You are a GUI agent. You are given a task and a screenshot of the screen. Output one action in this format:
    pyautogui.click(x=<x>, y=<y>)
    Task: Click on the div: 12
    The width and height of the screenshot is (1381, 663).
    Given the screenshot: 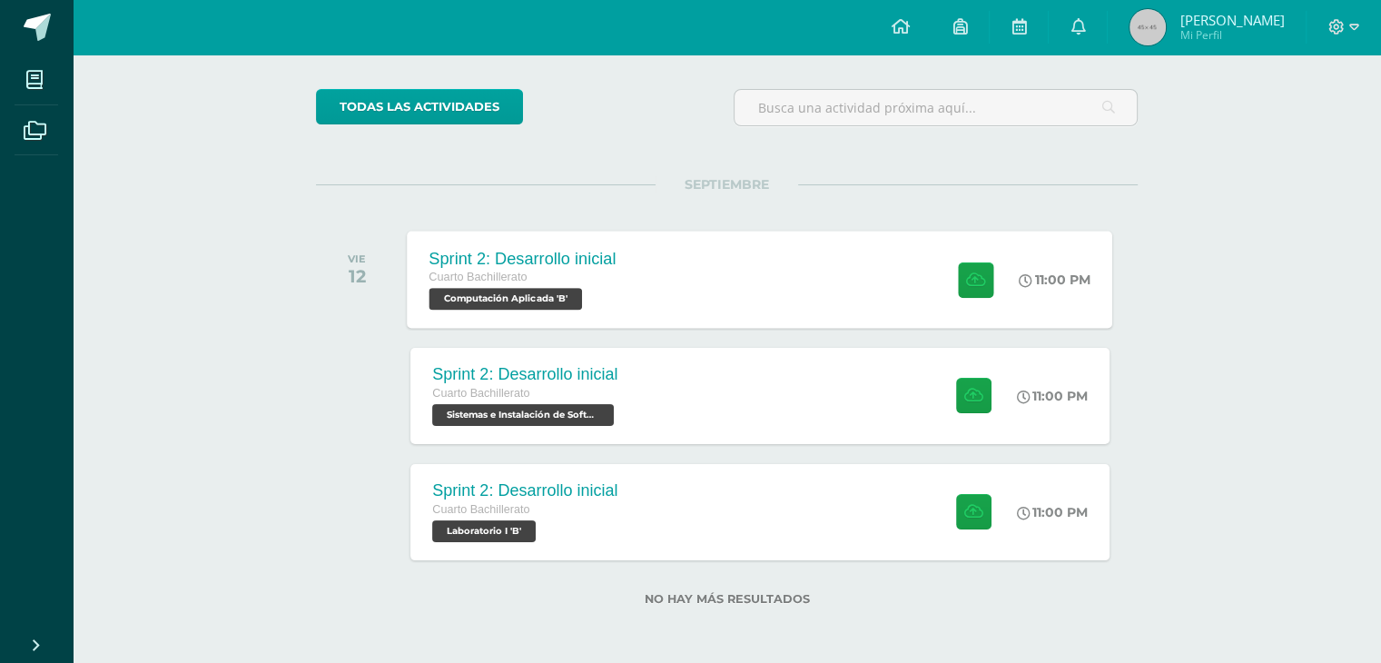 What is the action you would take?
    pyautogui.click(x=357, y=276)
    